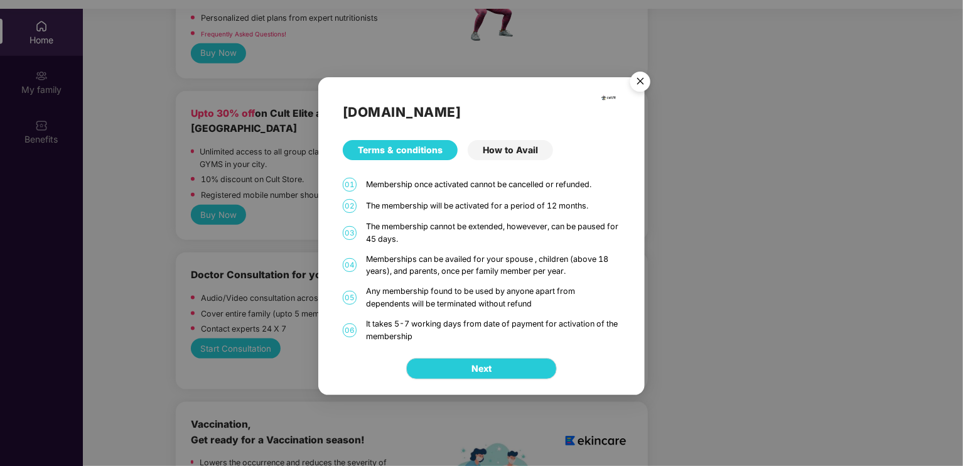 This screenshot has width=963, height=466. I want to click on div: Any membership found to be used by anyone apart from dependents will be terminated without refund, so click(493, 298).